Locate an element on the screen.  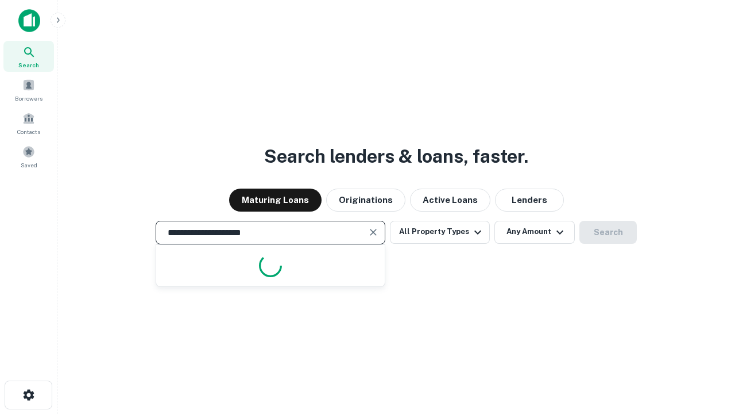
span: Saved is located at coordinates (29, 165).